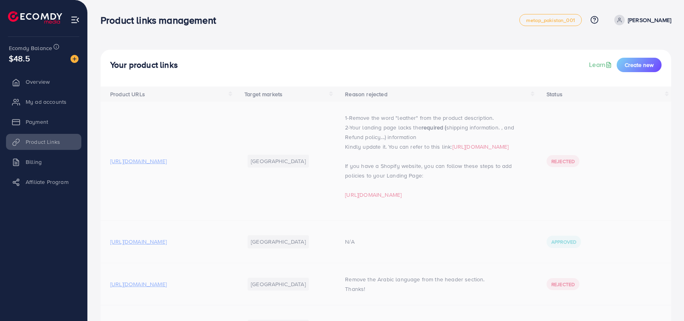 The height and width of the screenshot is (321, 684). What do you see at coordinates (35, 17) in the screenshot?
I see `a: logo` at bounding box center [35, 17].